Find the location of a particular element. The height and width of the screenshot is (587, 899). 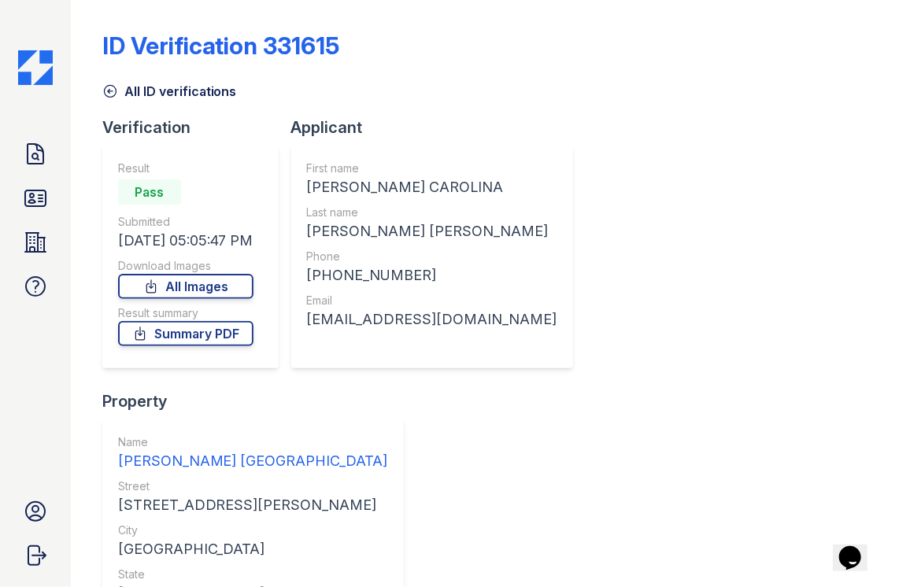

img: CE_Icon_Blue-c292c112584629df590d857e76928e9f676e5b41ef8f769ba2f05ee15b207248.png is located at coordinates (35, 68).